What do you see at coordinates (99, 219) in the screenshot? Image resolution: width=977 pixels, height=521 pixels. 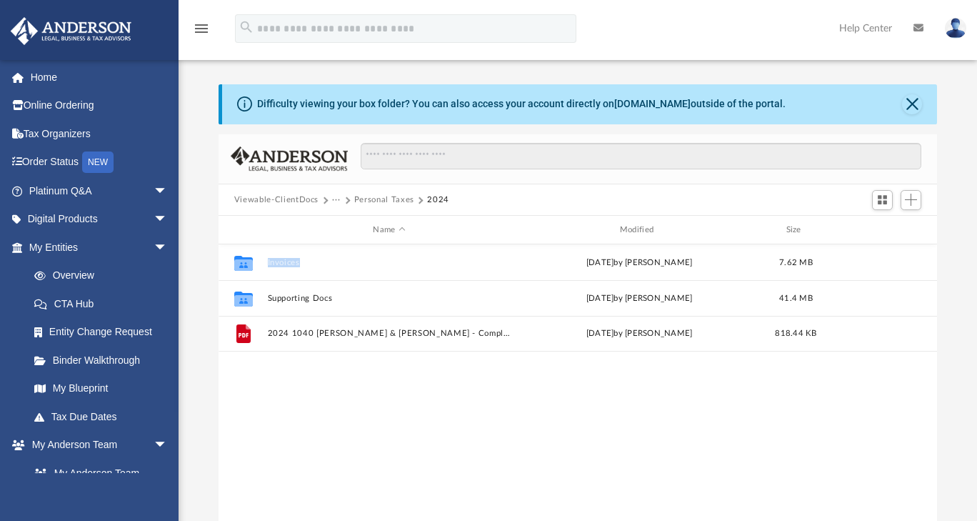 I see `a: Digital Productsarrow_drop_down` at bounding box center [99, 219].